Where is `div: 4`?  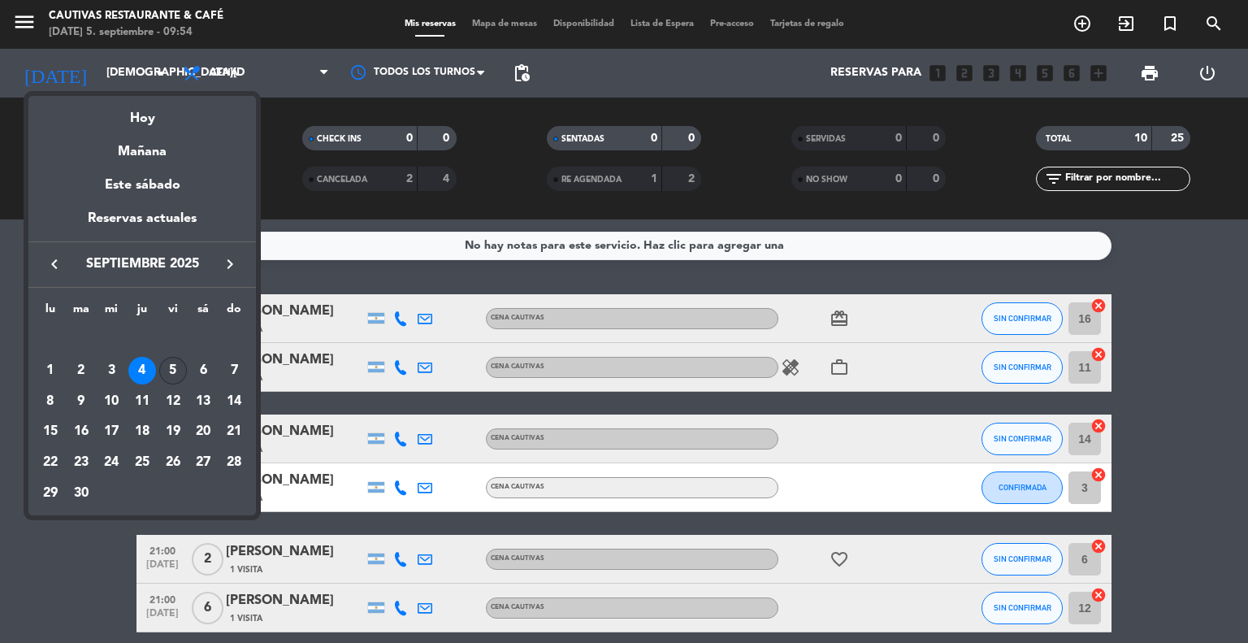 div: 4 is located at coordinates (142, 371).